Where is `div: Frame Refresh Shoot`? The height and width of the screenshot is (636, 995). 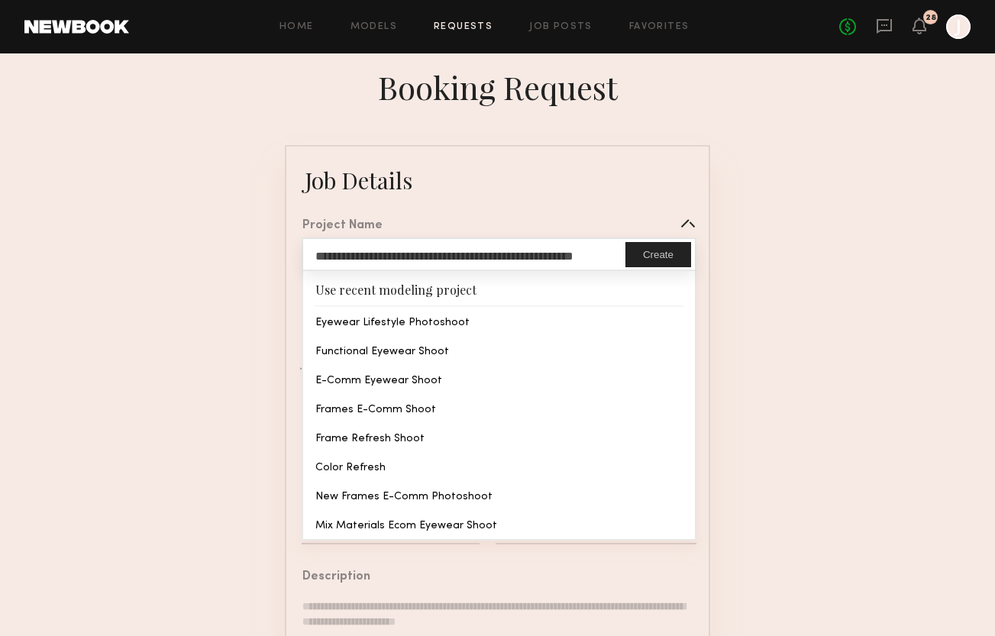
div: Frame Refresh Shoot is located at coordinates (499, 438).